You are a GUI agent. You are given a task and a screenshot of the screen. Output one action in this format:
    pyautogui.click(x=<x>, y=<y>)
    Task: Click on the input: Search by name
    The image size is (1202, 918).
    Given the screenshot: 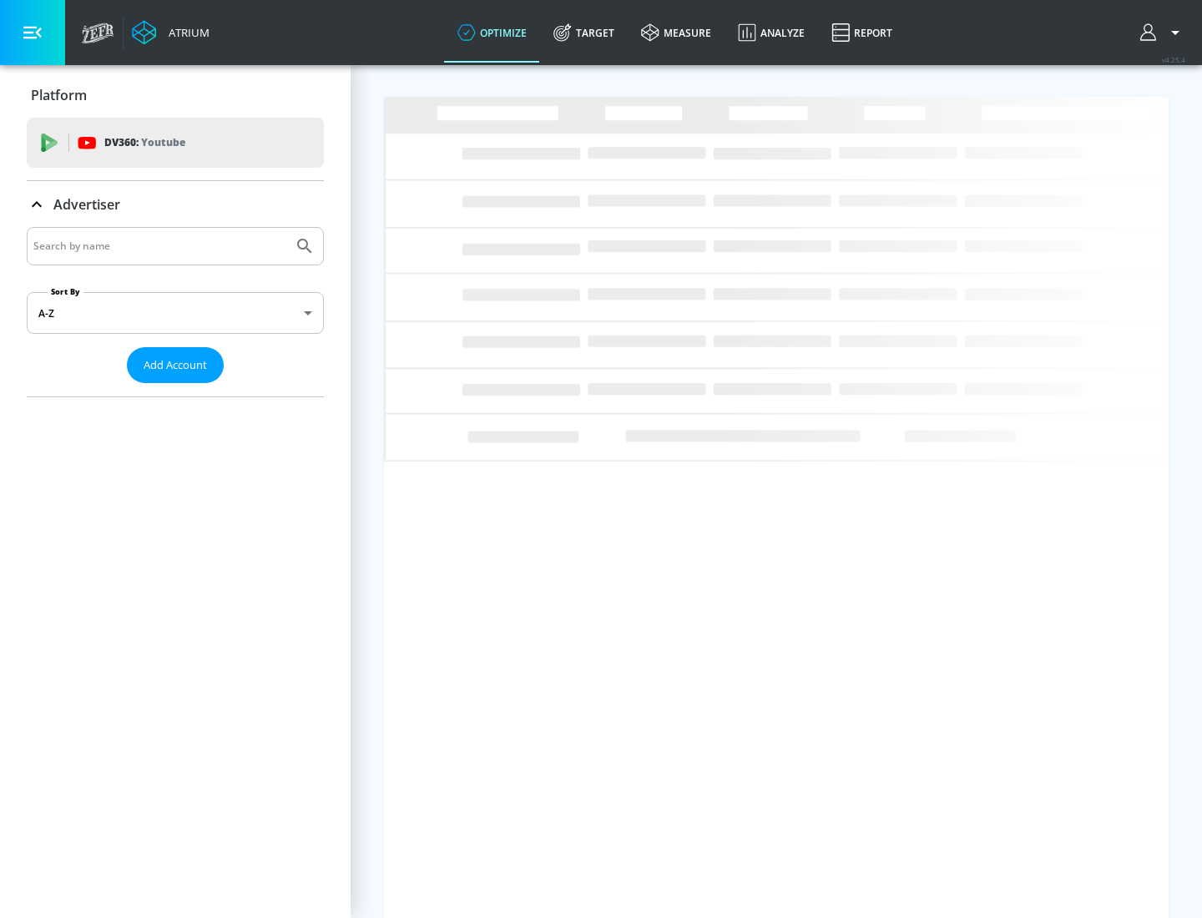 What is the action you would take?
    pyautogui.click(x=159, y=246)
    